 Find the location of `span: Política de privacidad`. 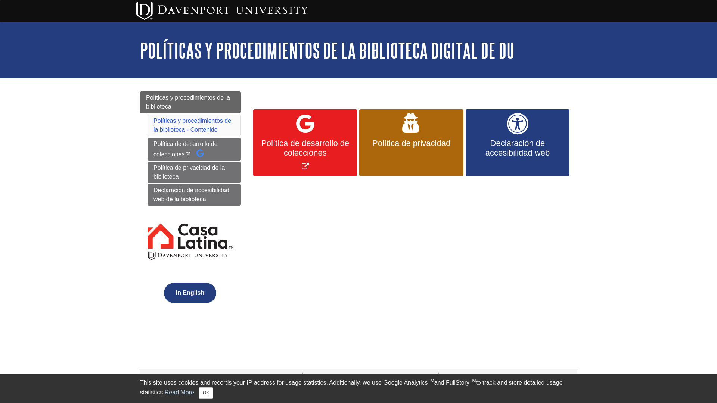

span: Política de privacidad is located at coordinates (411, 143).